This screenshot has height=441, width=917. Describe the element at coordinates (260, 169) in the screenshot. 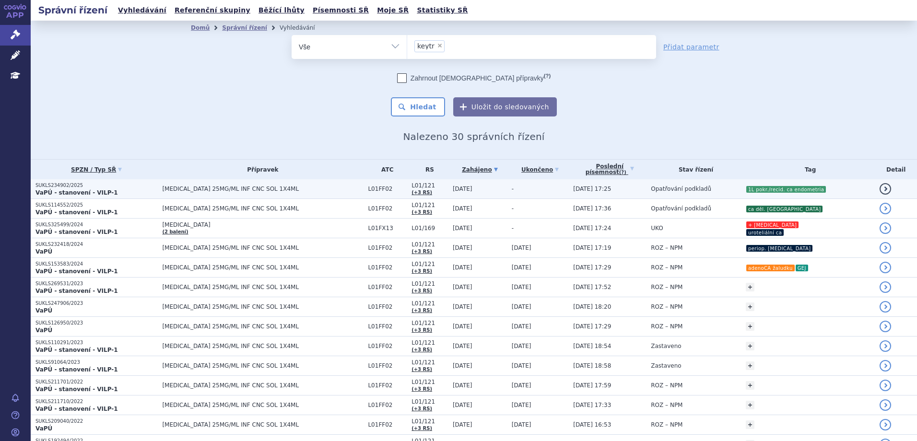

I see `th: Přípravek` at that location.